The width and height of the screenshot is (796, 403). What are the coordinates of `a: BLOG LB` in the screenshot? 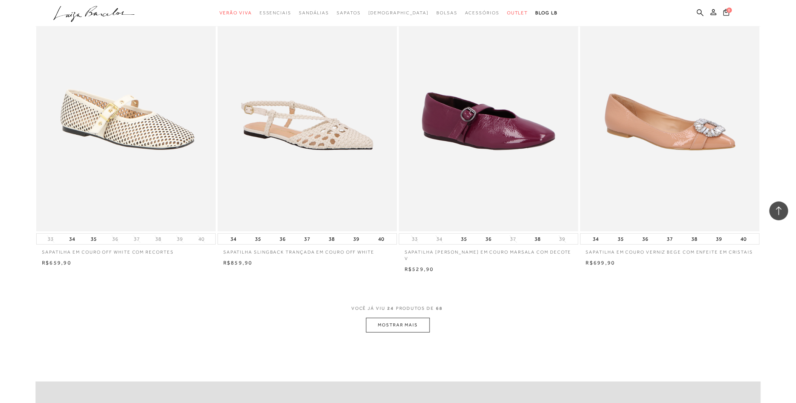 It's located at (547, 13).